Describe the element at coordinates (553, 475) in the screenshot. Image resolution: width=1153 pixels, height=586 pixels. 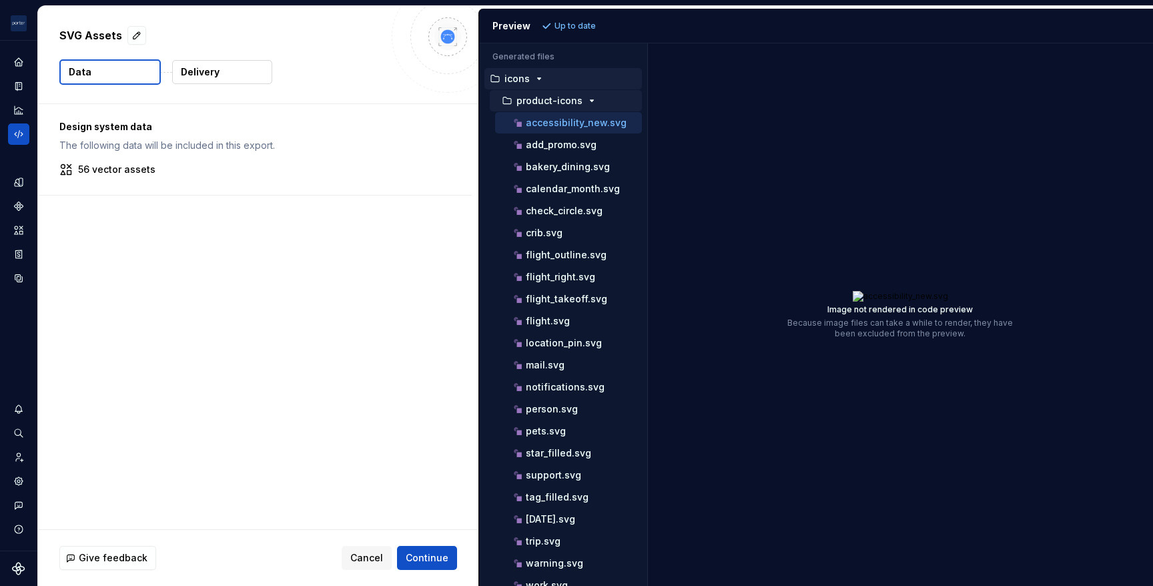
I see `p: support.svg` at that location.